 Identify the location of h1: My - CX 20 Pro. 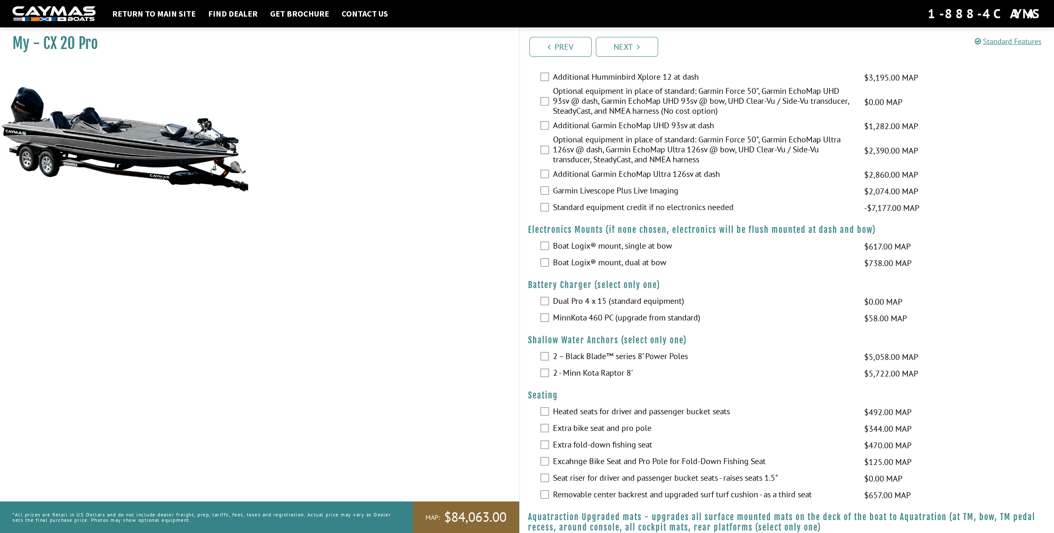
(255, 43).